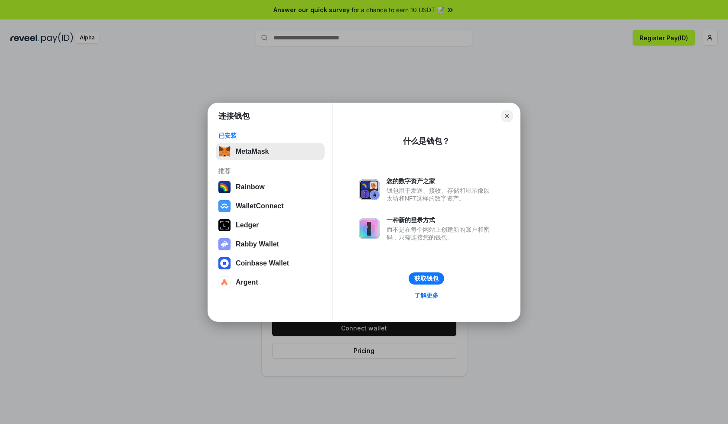 The width and height of the screenshot is (728, 424). What do you see at coordinates (260, 206) in the screenshot?
I see `div: WalletConnect` at bounding box center [260, 206].